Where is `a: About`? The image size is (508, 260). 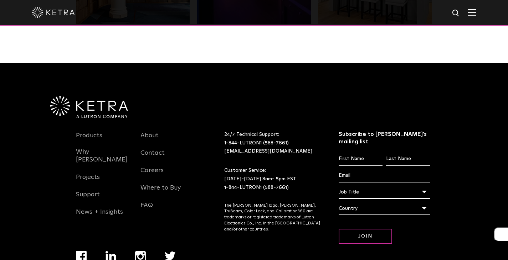 a: About is located at coordinates (149, 140).